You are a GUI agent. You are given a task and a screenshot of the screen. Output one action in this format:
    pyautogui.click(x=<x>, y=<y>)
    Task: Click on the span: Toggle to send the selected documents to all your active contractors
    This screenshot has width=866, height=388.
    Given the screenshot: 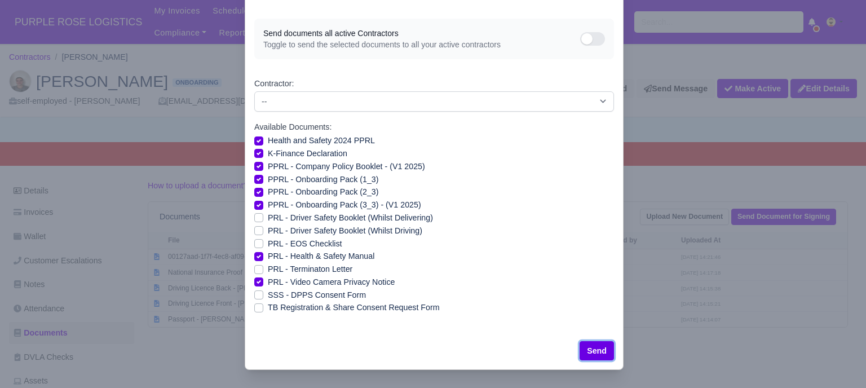 What is the action you would take?
    pyautogui.click(x=422, y=45)
    